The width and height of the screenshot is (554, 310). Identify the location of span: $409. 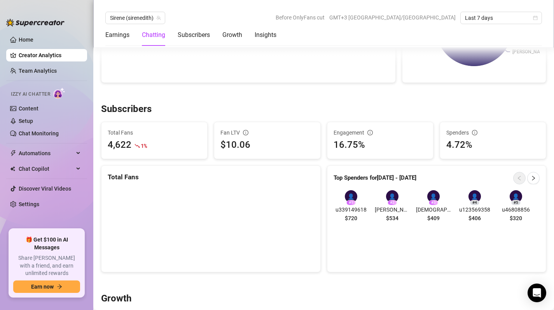
(434, 218).